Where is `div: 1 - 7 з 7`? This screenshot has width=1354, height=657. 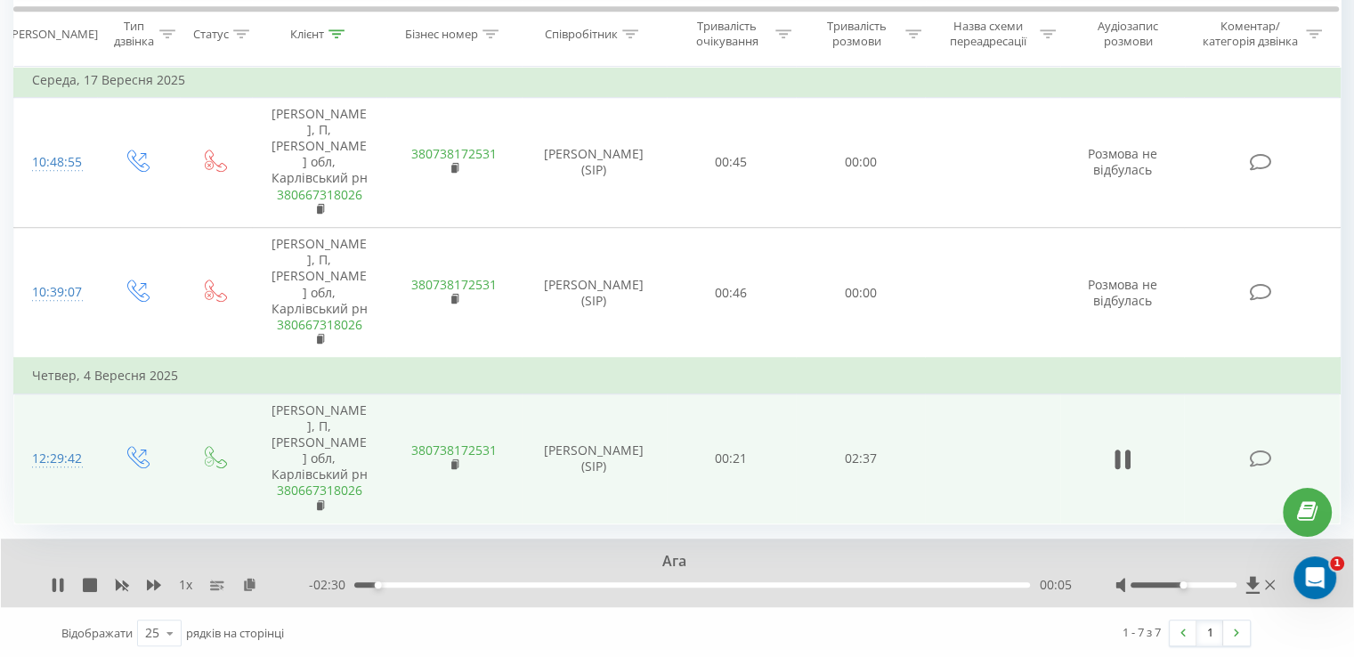 div: 1 - 7 з 7 is located at coordinates (1141, 632).